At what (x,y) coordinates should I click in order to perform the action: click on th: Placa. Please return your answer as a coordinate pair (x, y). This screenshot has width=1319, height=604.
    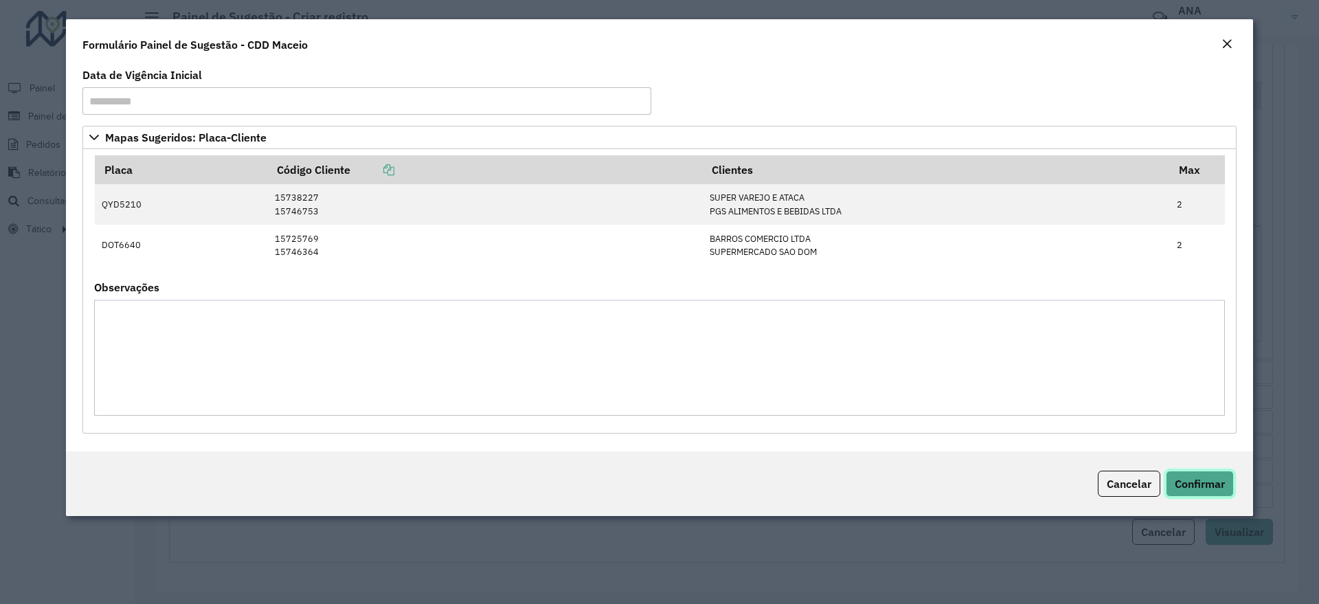
    Looking at the image, I should click on (181, 170).